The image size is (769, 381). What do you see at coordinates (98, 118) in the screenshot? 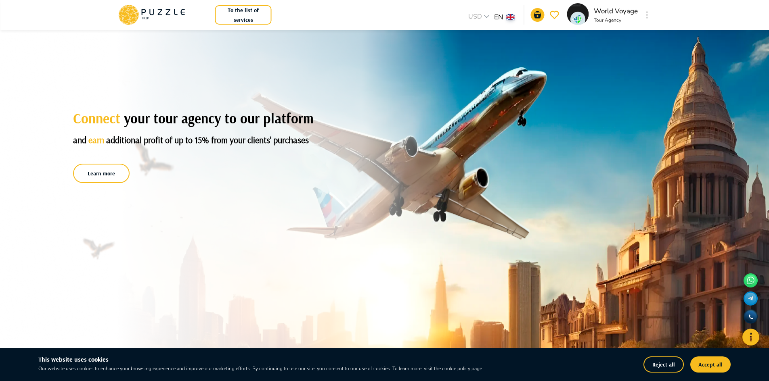
I see `span: Connect` at bounding box center [98, 118].